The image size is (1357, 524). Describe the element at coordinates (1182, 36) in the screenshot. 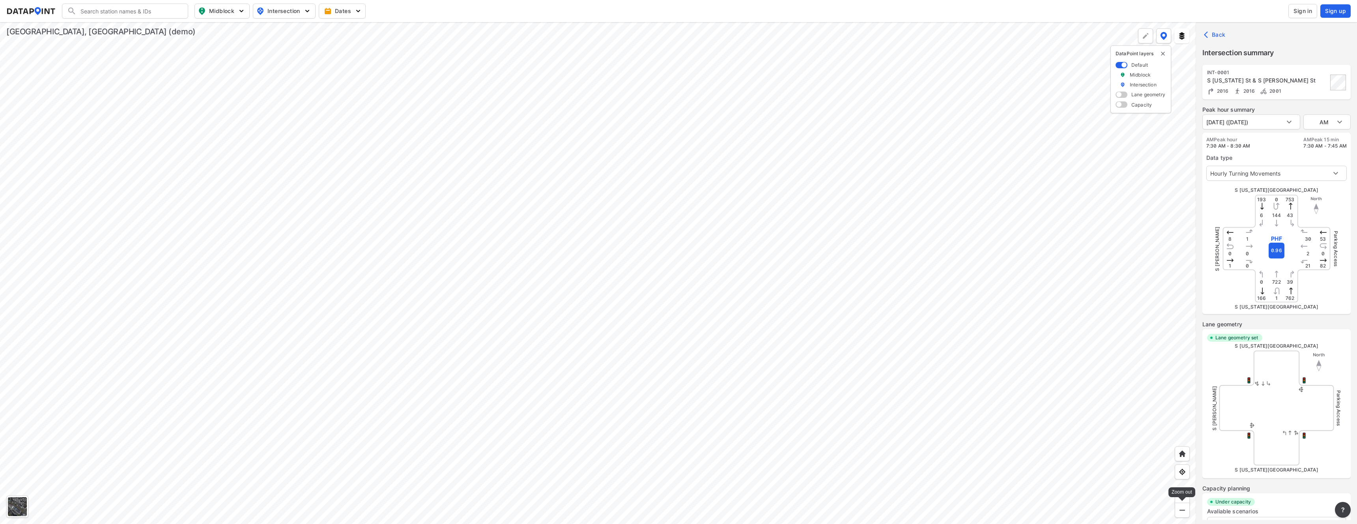

I see `button: External layers` at that location.